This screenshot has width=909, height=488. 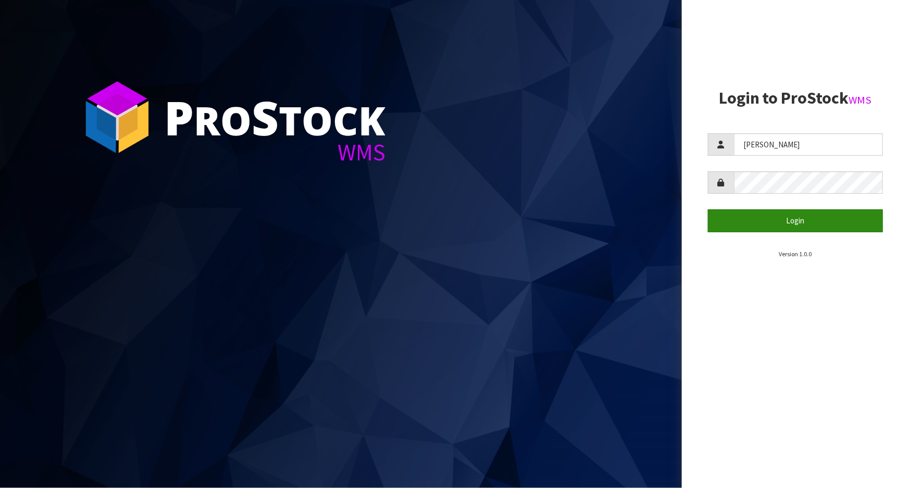 I want to click on small: Version 1.0.0, so click(x=795, y=254).